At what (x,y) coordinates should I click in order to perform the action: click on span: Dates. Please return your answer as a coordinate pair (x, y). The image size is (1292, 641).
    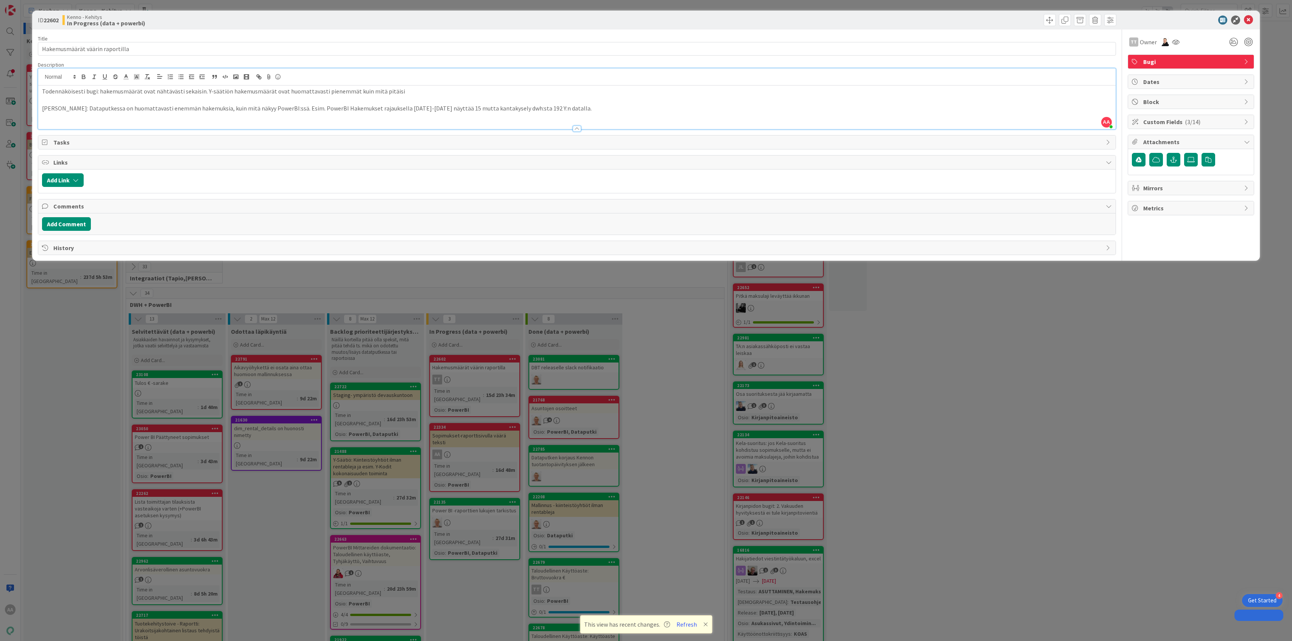
    Looking at the image, I should click on (1191, 82).